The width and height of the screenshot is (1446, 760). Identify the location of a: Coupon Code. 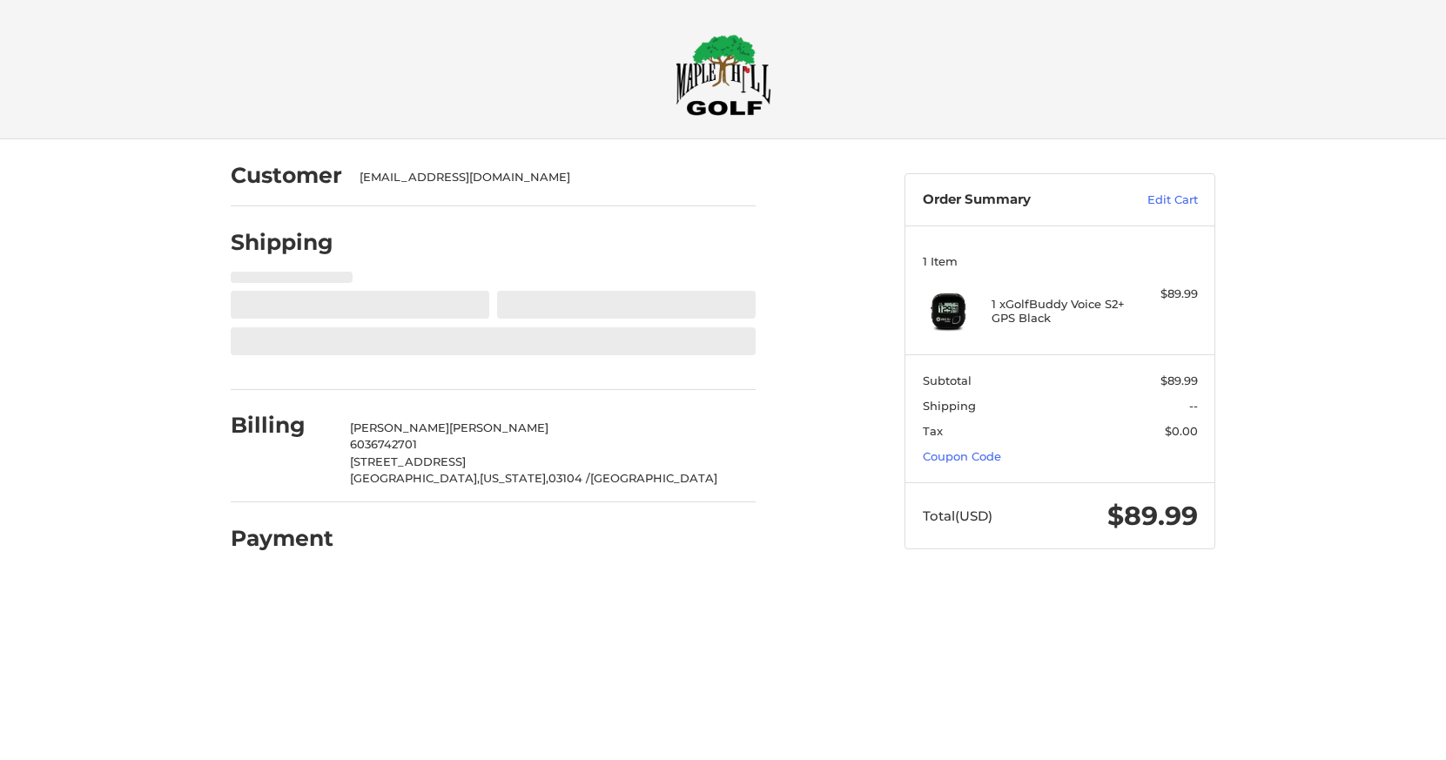
(962, 456).